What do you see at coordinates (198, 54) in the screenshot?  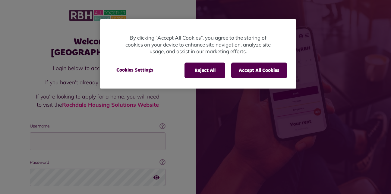 I see `div: Privacy` at bounding box center [198, 54].